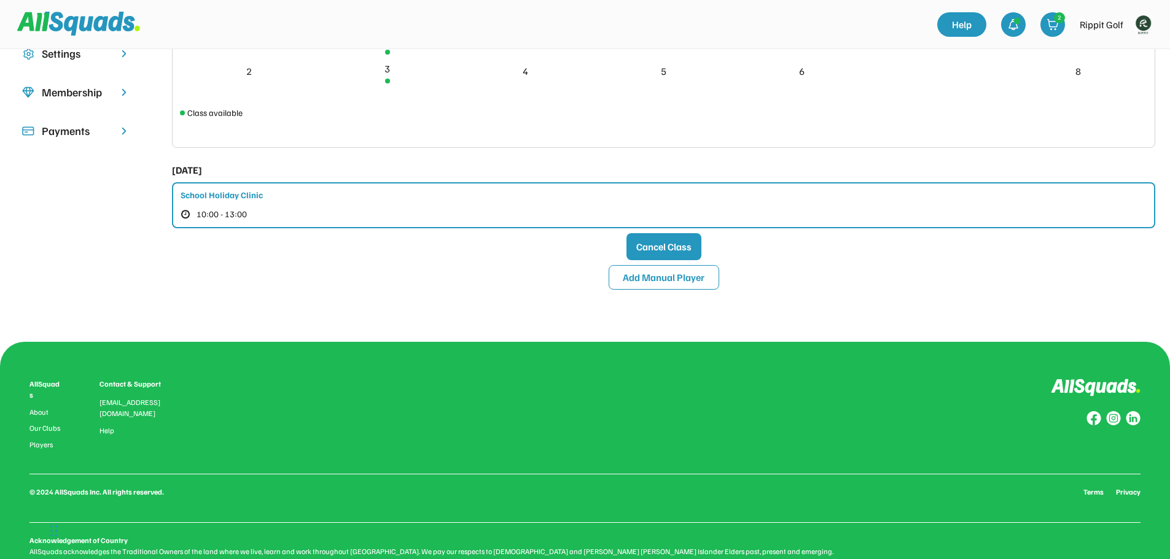 The height and width of the screenshot is (559, 1170). Describe the element at coordinates (76, 53) in the screenshot. I see `div: Settings` at that location.